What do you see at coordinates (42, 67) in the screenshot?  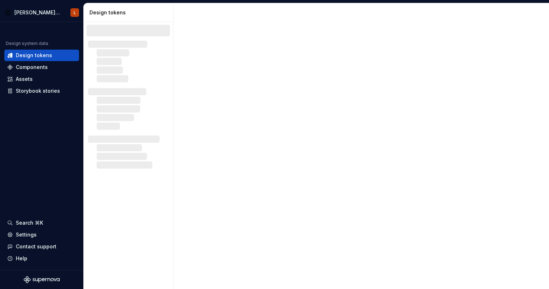 I see `a: Components` at bounding box center [42, 67].